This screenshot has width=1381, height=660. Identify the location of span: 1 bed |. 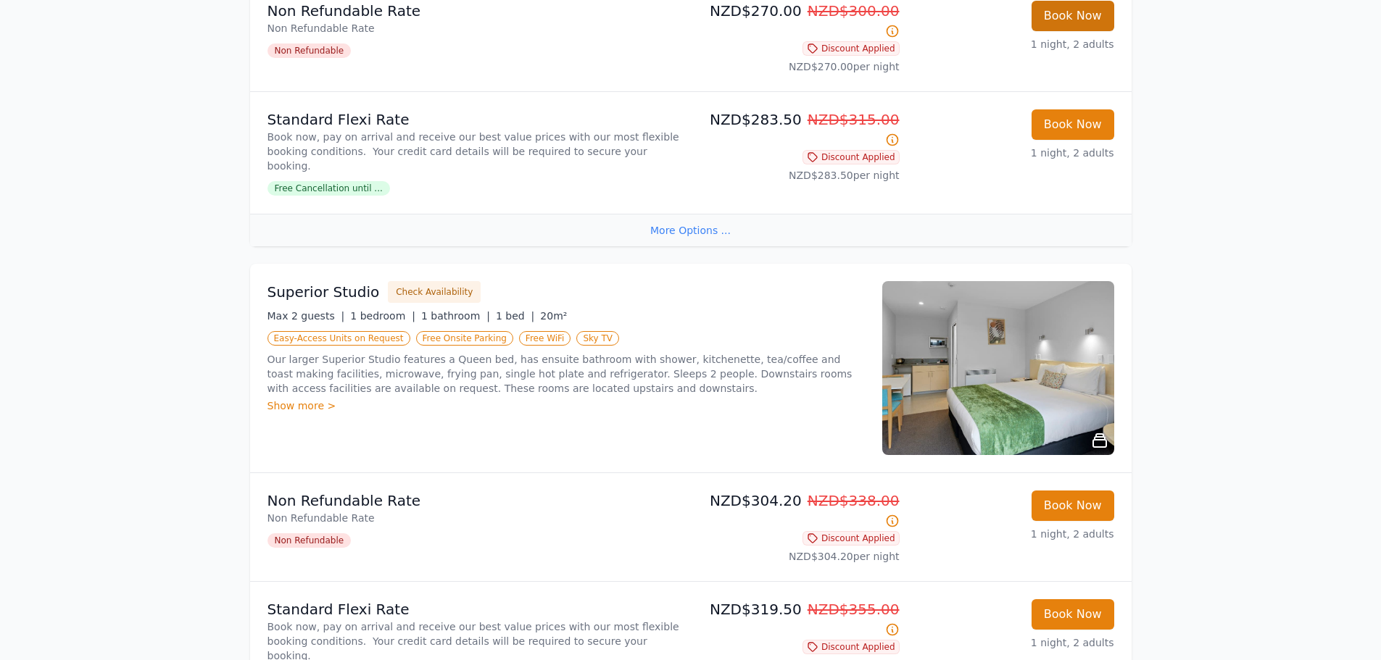
(515, 316).